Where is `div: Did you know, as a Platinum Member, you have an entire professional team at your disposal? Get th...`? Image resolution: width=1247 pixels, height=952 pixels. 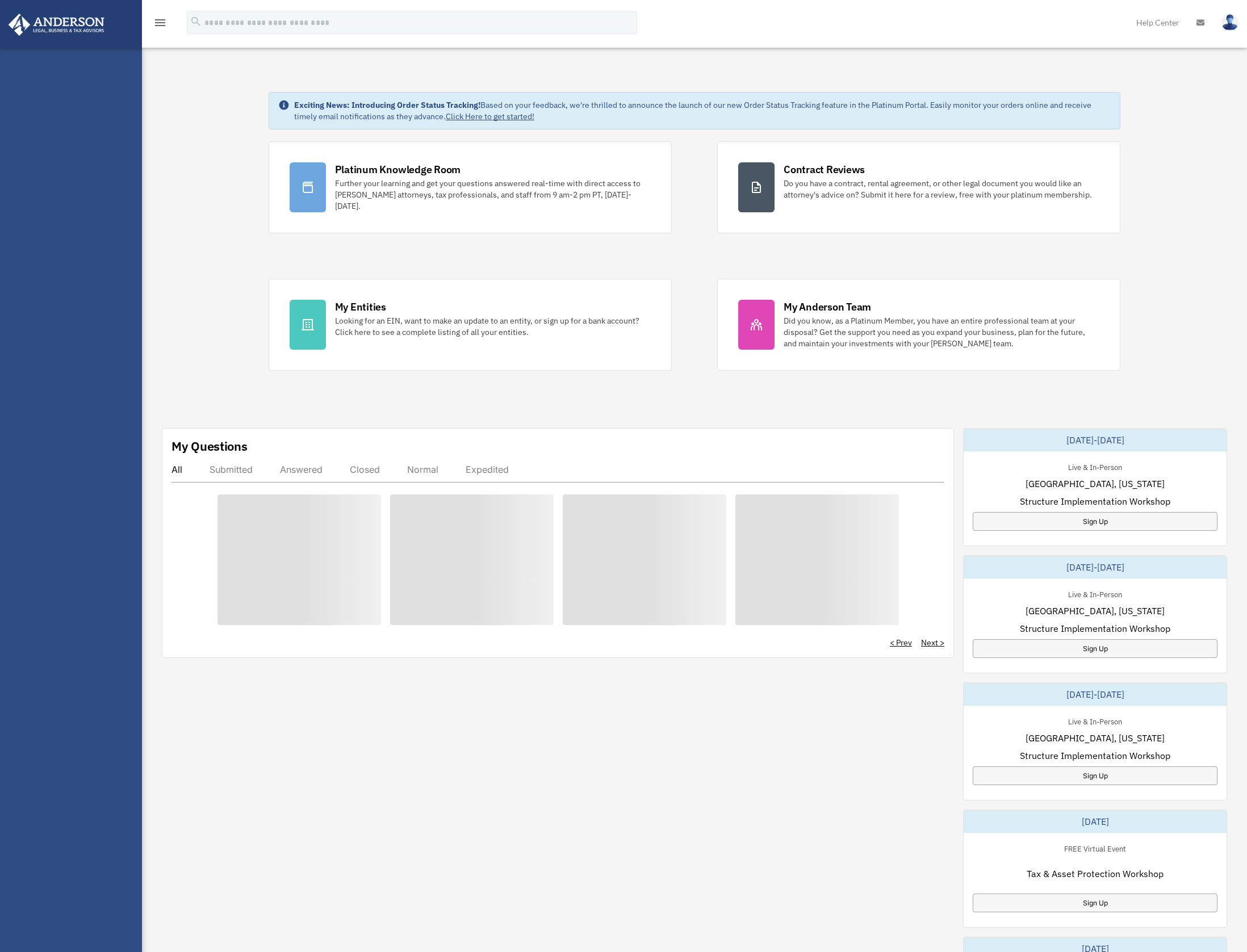
div: Did you know, as a Platinum Member, you have an entire professional team at your disposal? Get th... is located at coordinates (942, 332).